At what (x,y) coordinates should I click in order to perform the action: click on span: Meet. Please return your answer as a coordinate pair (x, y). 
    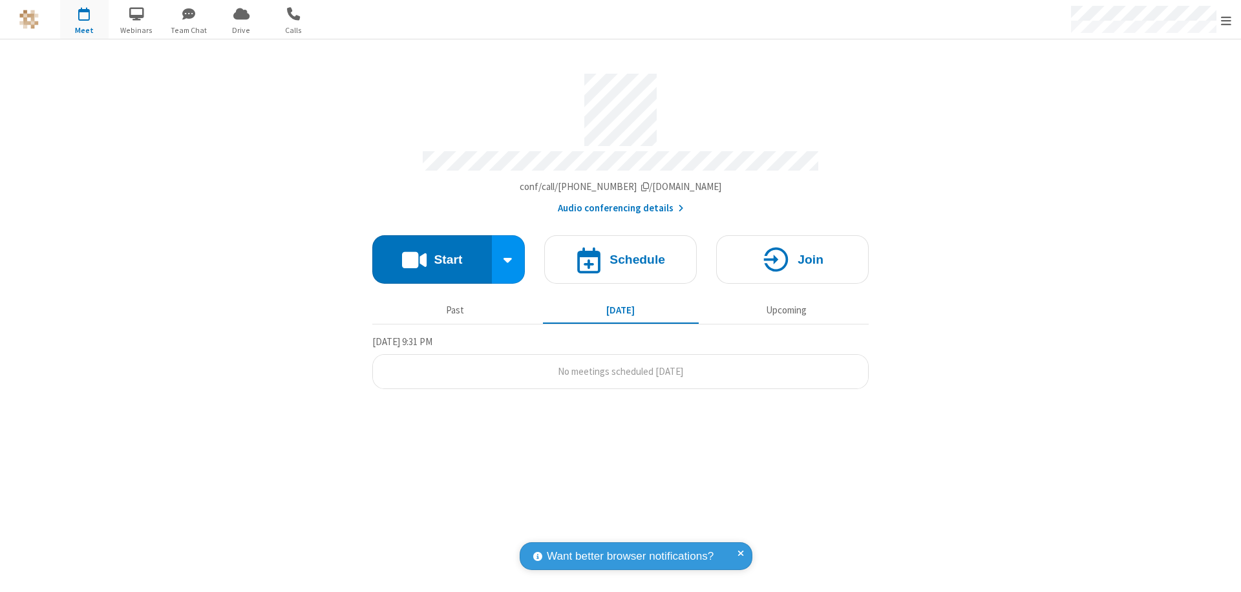
    Looking at the image, I should click on (84, 30).